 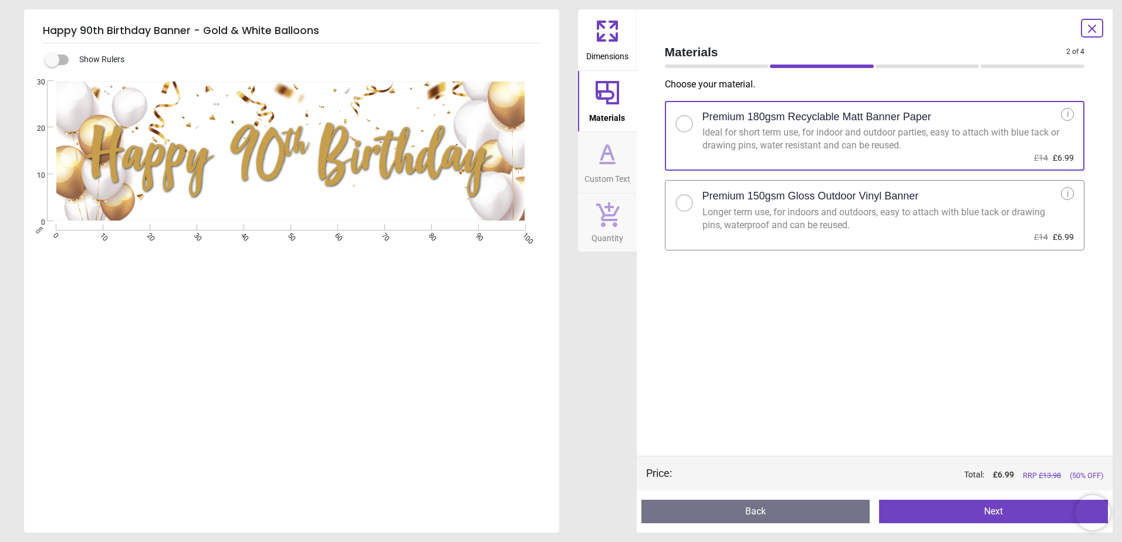 What do you see at coordinates (608, 40) in the screenshot?
I see `button: Dimensions` at bounding box center [608, 40].